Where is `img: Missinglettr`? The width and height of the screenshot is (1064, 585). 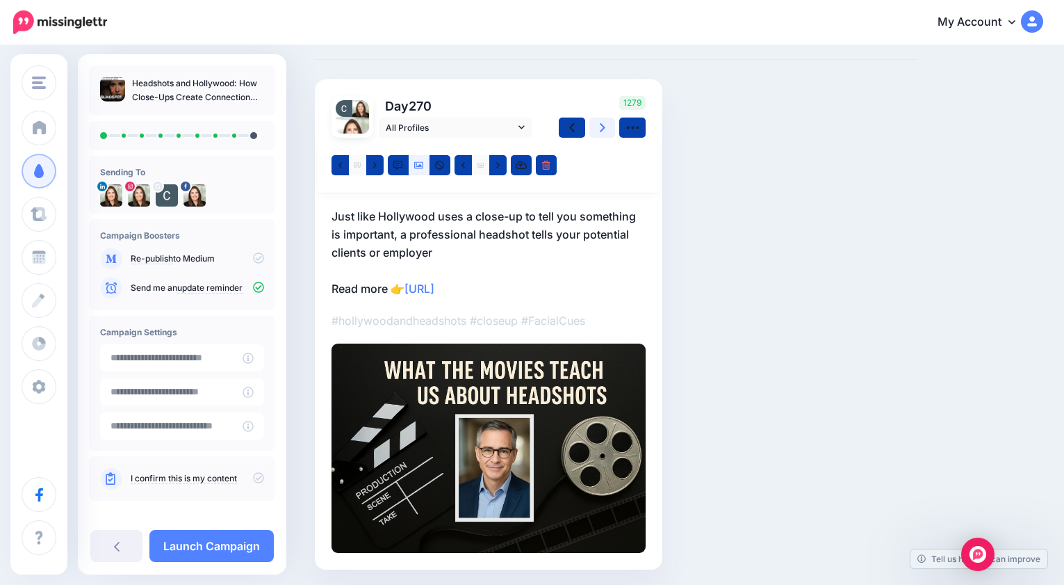
img: Missinglettr is located at coordinates (60, 22).